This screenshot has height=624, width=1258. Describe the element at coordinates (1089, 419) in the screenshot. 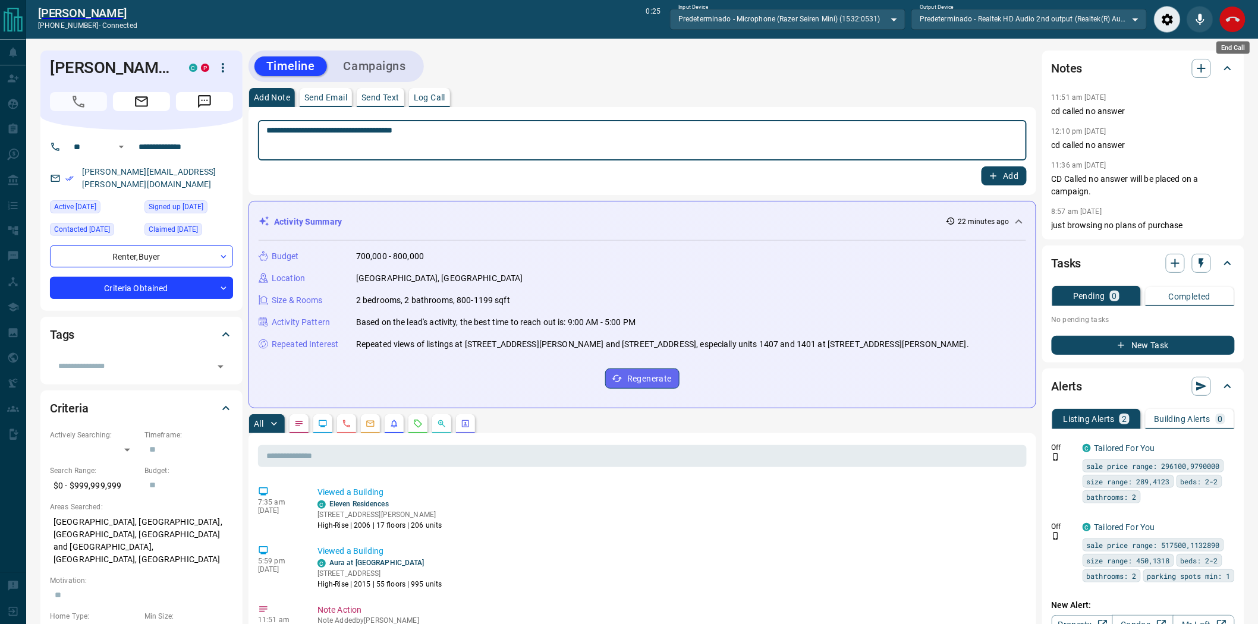

I see `p: Listing Alerts` at that location.